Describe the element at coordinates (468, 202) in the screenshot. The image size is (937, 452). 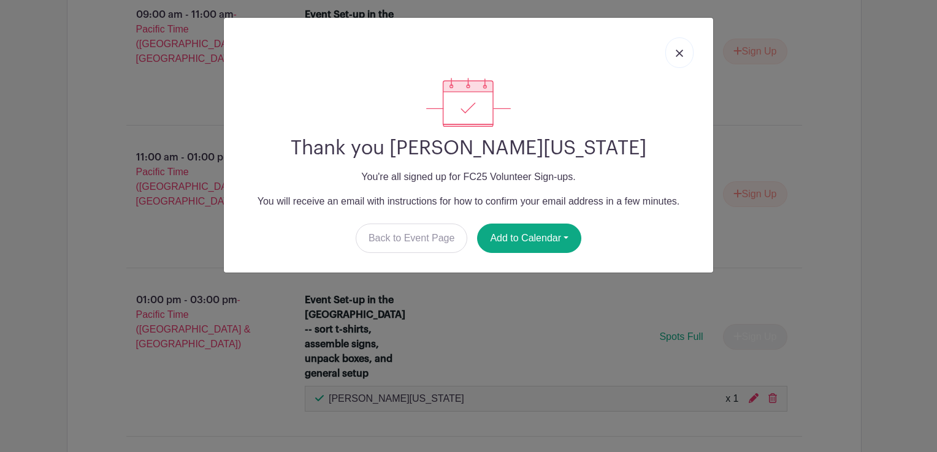
I see `p: You will receive an email with instructions for how to confirm your email address in a few minutes.` at that location.